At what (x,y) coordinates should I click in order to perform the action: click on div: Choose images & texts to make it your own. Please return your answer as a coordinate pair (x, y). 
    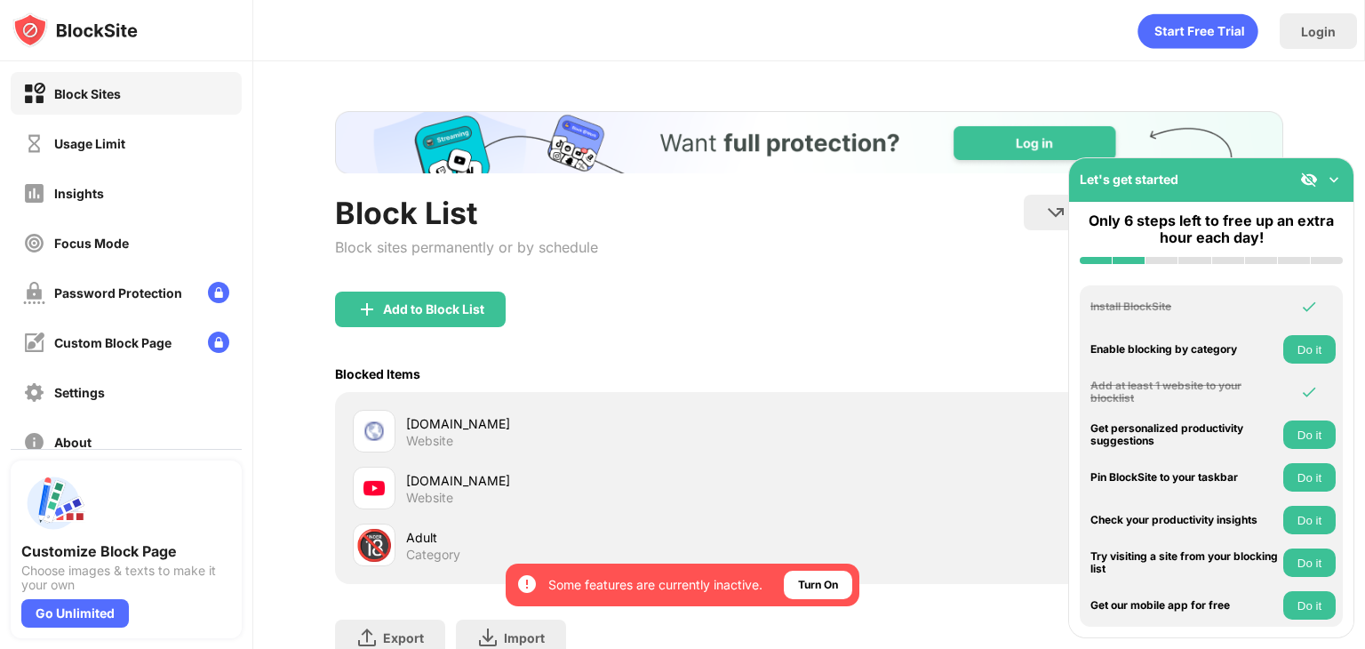
    Looking at the image, I should click on (126, 578).